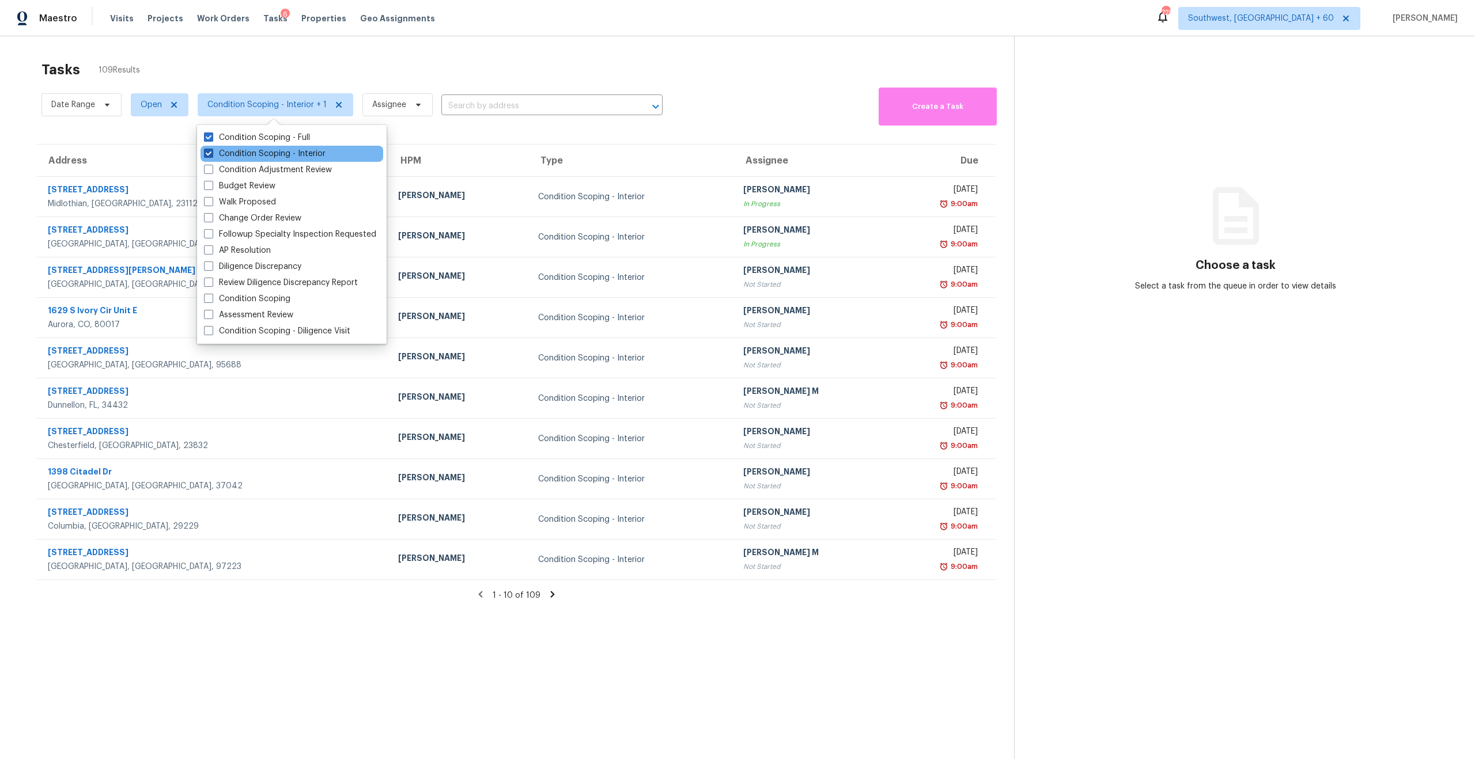  I want to click on th: Assignee, so click(810, 161).